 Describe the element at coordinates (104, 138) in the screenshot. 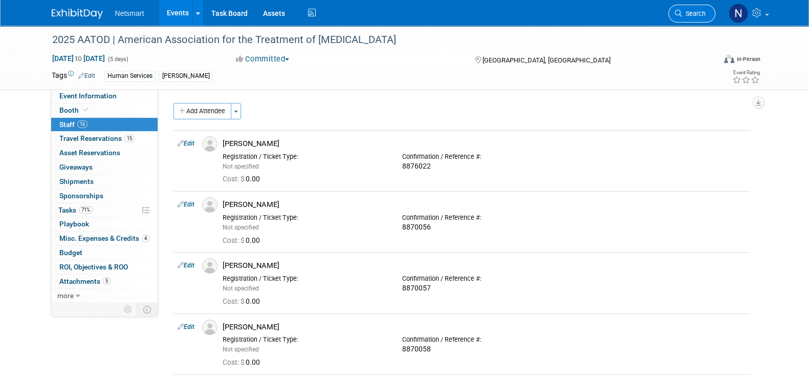

I see `a: Travel Reservations15` at that location.